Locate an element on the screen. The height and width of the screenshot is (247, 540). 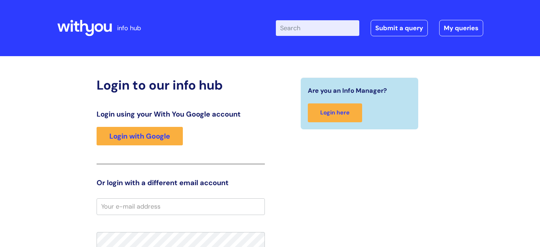
a: Login here is located at coordinates (335, 112).